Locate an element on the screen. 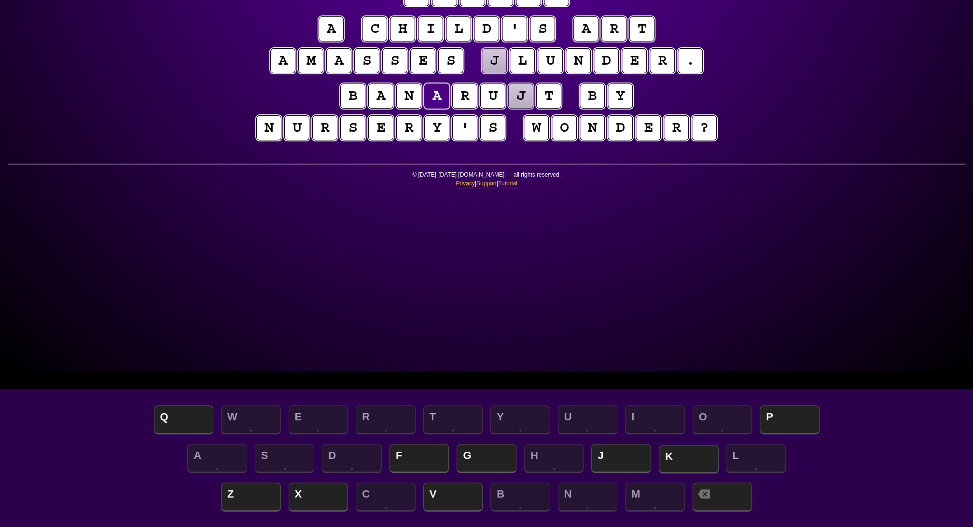 This screenshot has width=973, height=527. puzzle-tile: o is located at coordinates (564, 128).